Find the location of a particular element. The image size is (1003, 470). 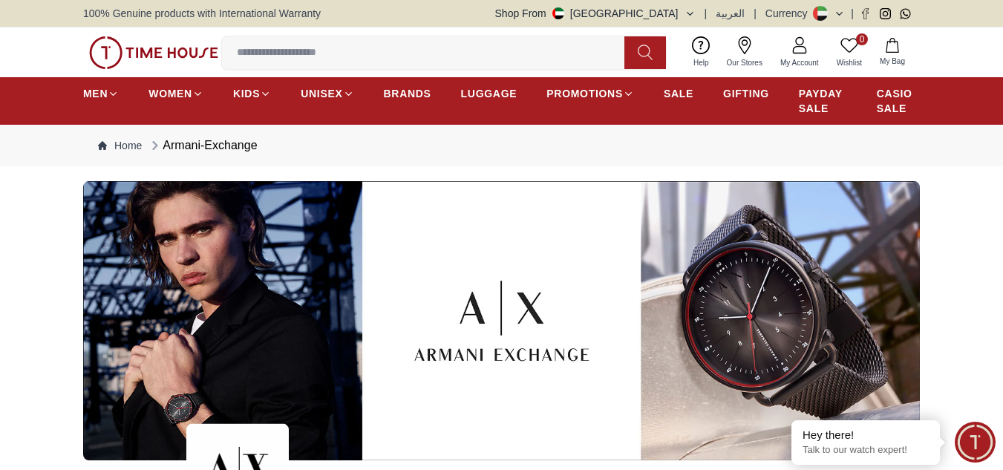

img: United Arab Emirates is located at coordinates (558, 13).